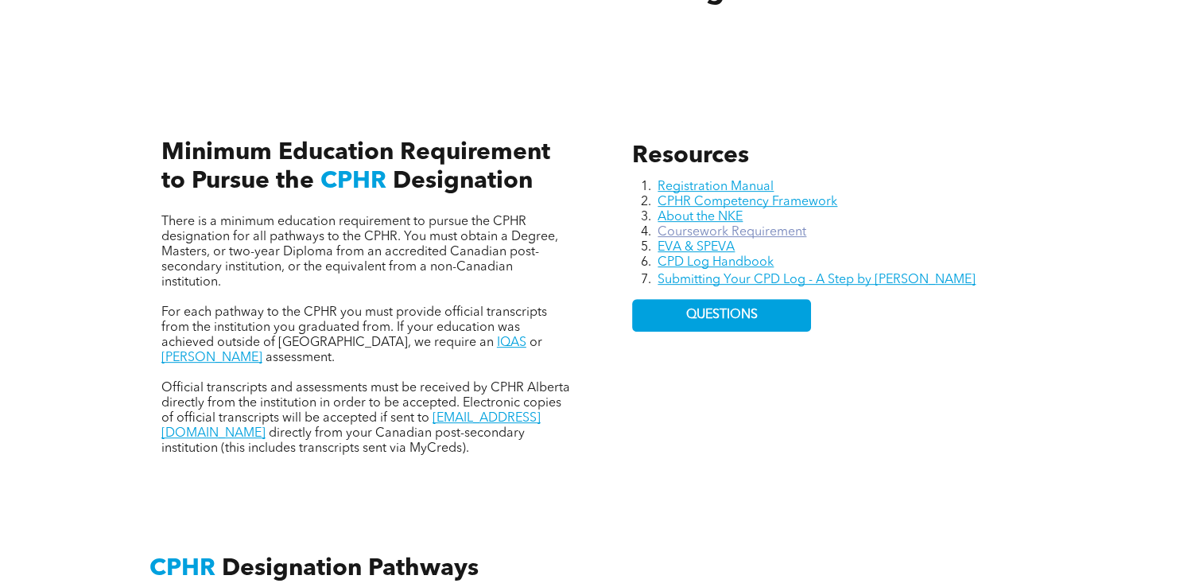  I want to click on span: Designation, so click(463, 181).